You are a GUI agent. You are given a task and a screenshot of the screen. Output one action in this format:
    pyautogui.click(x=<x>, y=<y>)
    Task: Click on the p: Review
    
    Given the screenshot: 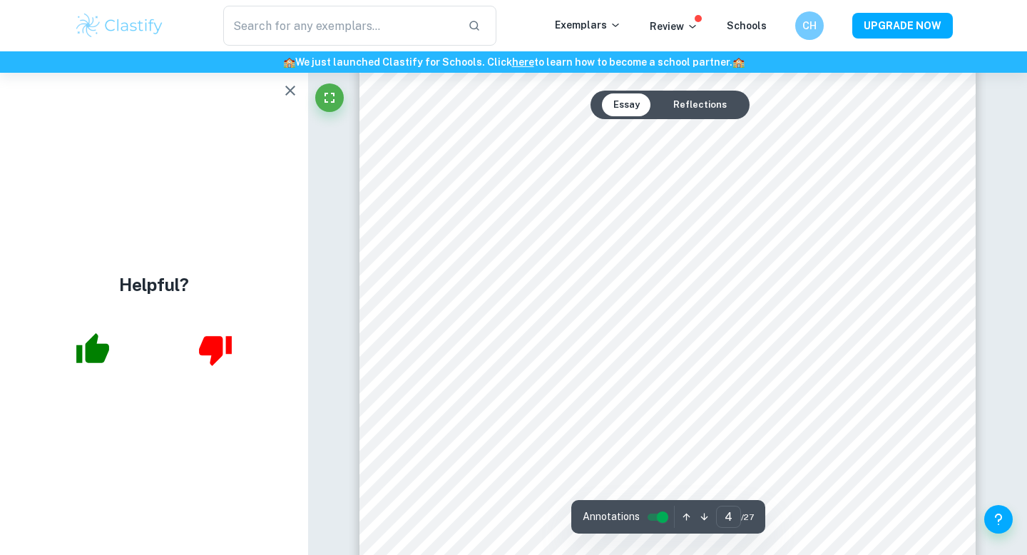 What is the action you would take?
    pyautogui.click(x=674, y=26)
    